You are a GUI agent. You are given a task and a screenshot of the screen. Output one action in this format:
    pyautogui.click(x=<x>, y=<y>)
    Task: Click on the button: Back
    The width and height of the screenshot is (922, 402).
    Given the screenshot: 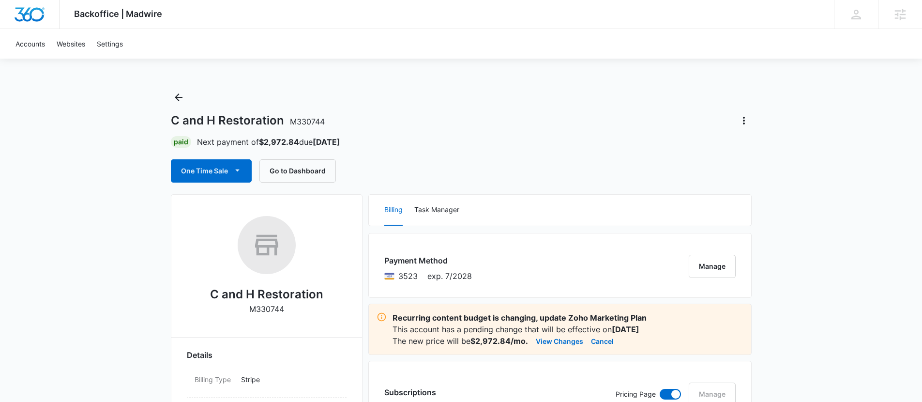 What is the action you would take?
    pyautogui.click(x=179, y=97)
    